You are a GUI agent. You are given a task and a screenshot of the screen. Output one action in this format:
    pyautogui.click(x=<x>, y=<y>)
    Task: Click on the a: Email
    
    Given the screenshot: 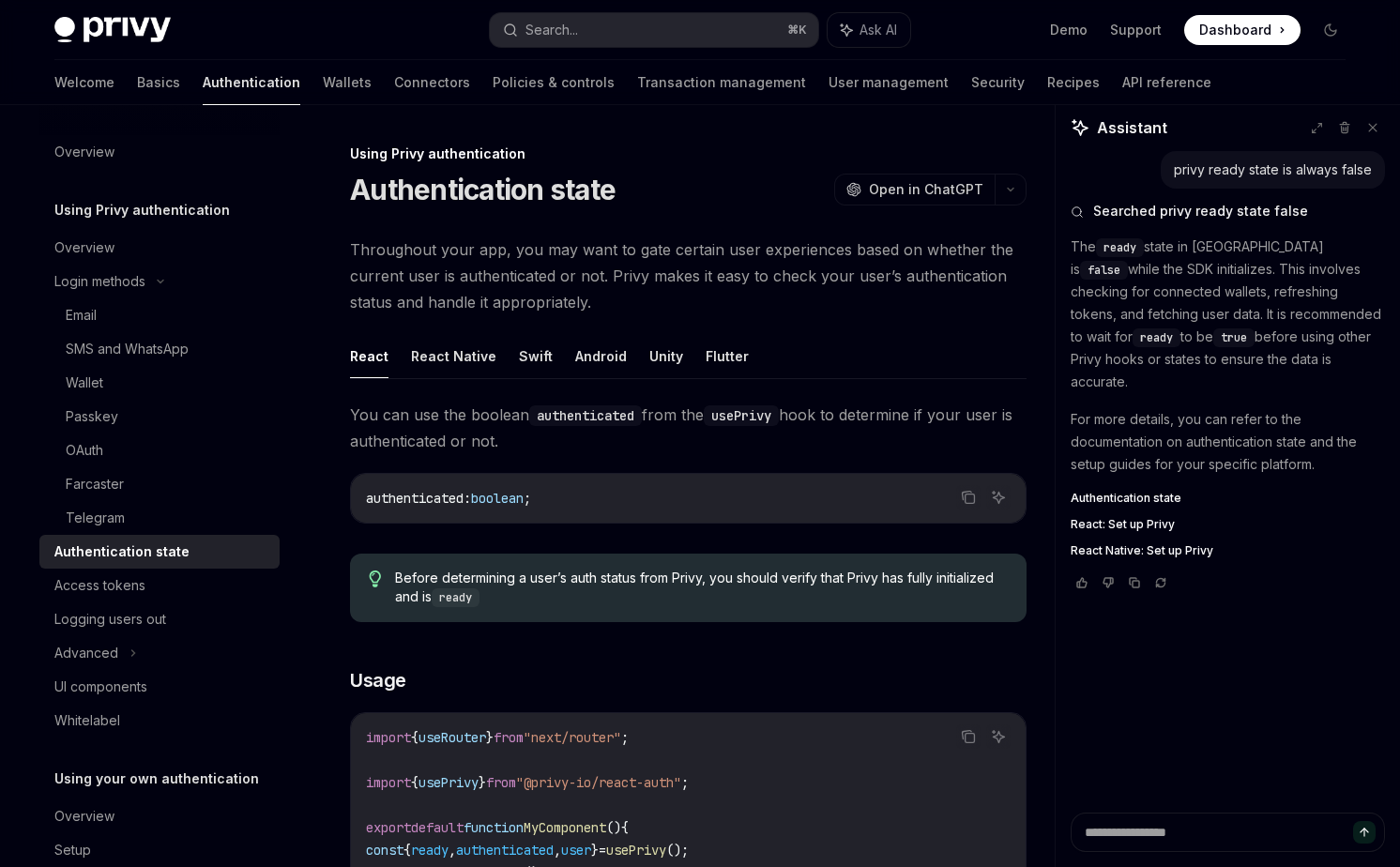 What is the action you would take?
    pyautogui.click(x=160, y=315)
    